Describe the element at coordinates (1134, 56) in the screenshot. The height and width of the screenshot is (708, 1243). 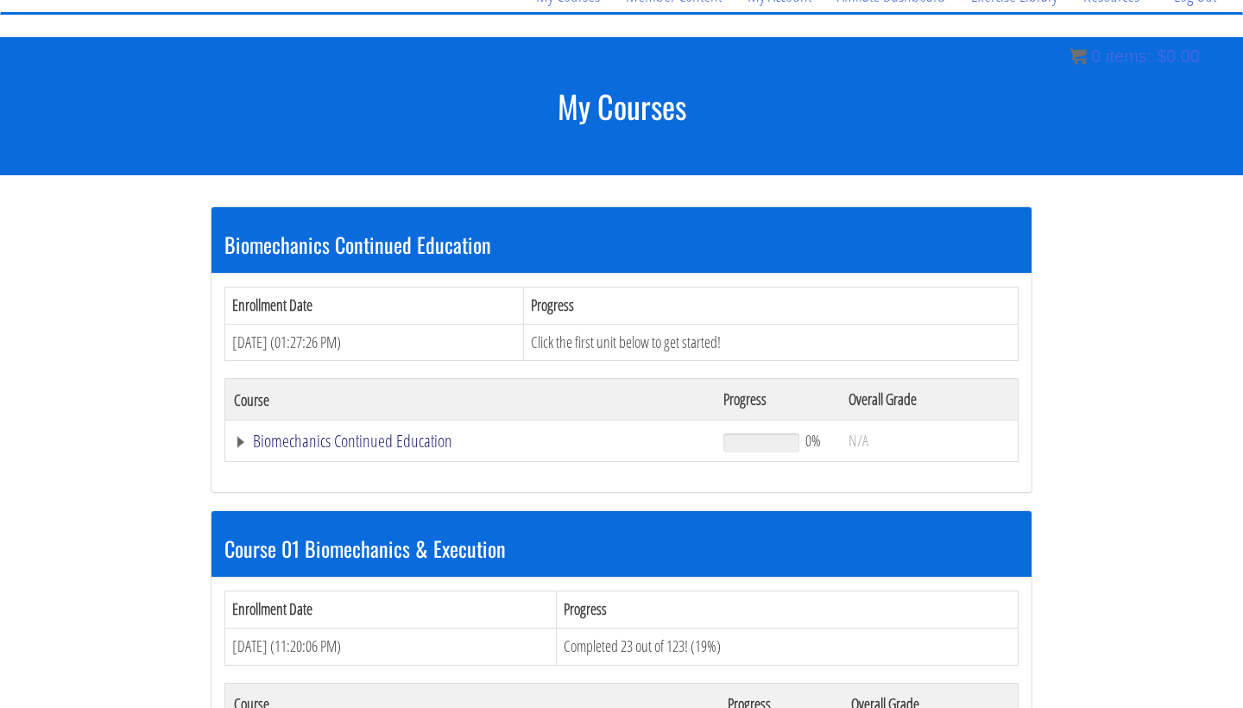
I see `a: 0 items: $0.00` at that location.